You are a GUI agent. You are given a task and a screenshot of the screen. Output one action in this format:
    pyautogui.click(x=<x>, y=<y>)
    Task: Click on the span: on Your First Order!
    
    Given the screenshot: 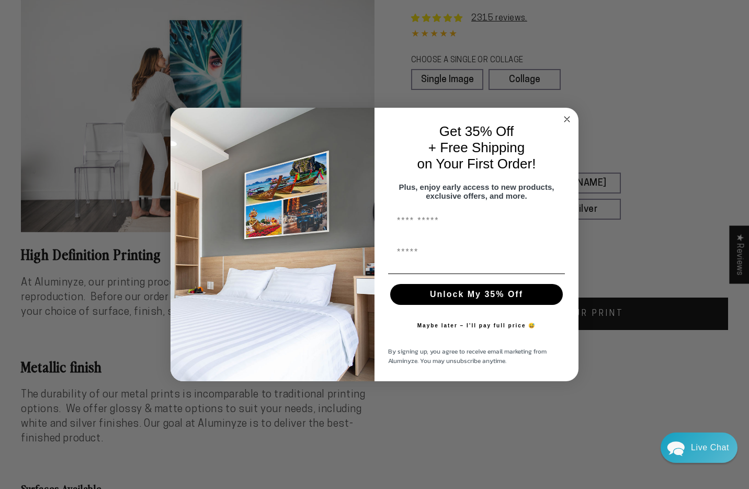 What is the action you would take?
    pyautogui.click(x=476, y=164)
    